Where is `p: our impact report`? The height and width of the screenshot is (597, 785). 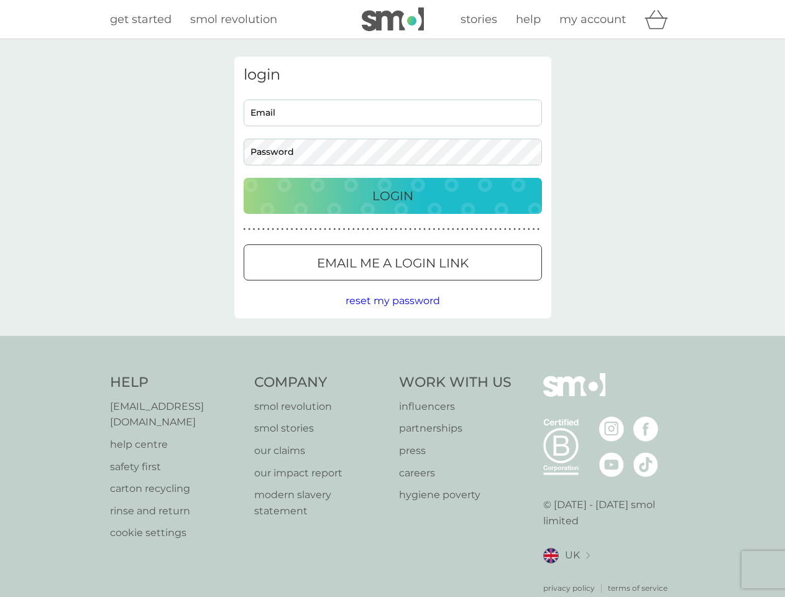
p: our impact report is located at coordinates (320, 473).